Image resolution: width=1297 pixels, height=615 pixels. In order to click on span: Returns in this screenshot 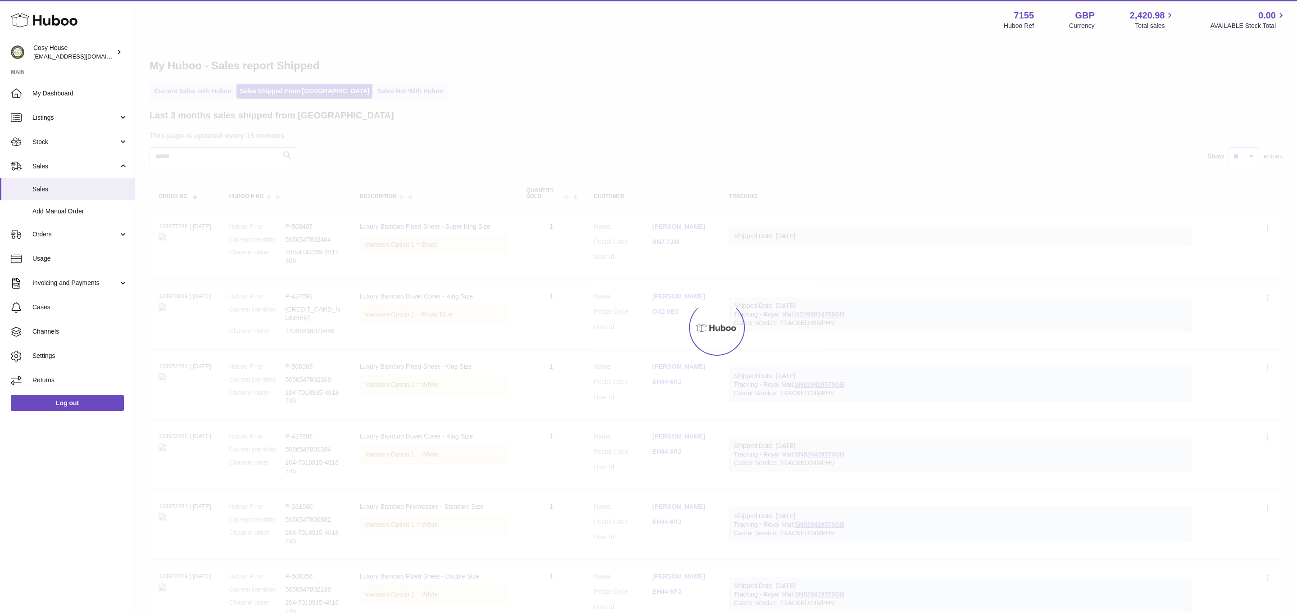, I will do `click(80, 380)`.